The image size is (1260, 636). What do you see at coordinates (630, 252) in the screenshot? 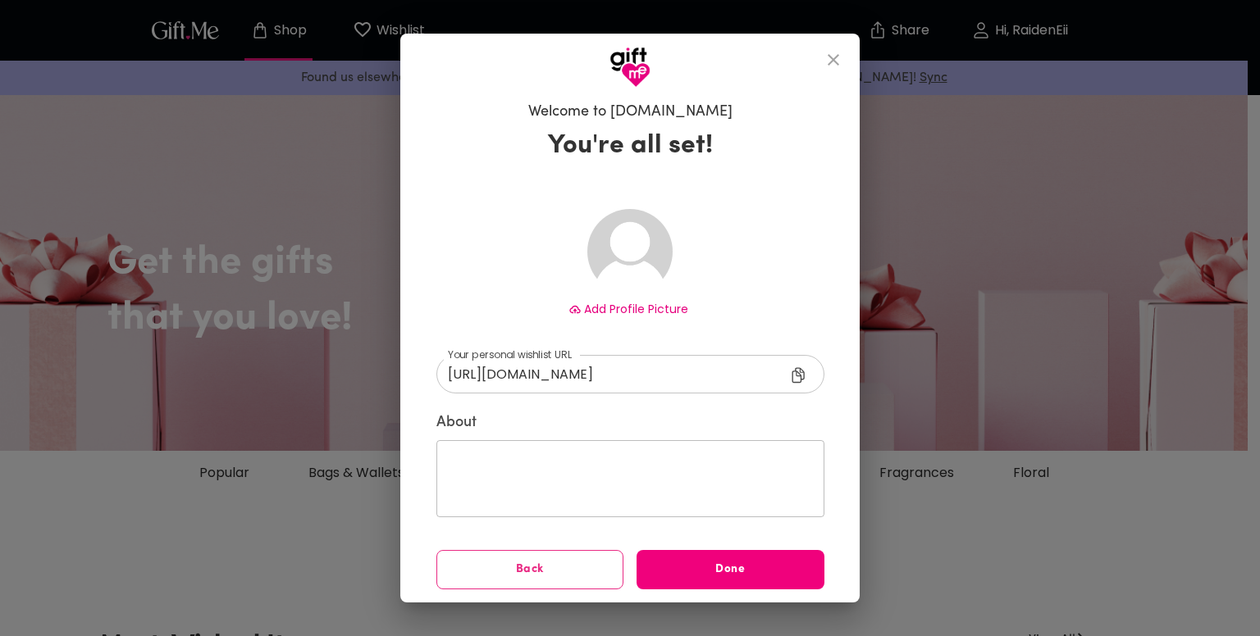
I see `img: Avatar` at bounding box center [630, 252].